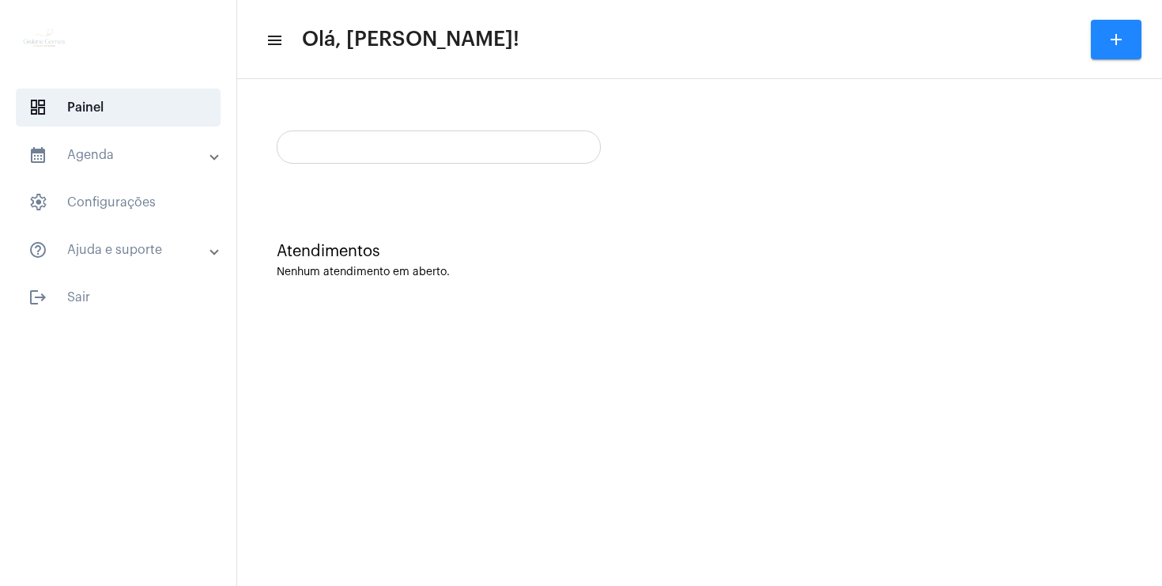 The height and width of the screenshot is (586, 1162). What do you see at coordinates (118, 202) in the screenshot?
I see `span: Configurações` at bounding box center [118, 202].